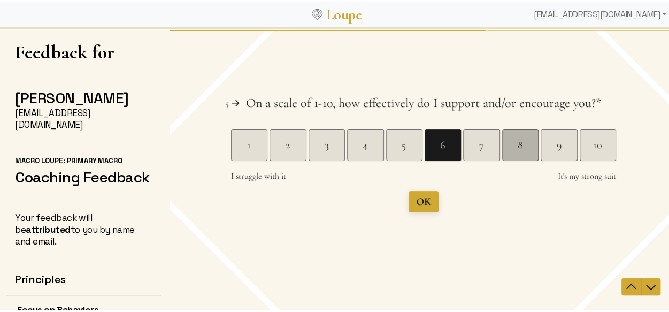 The height and width of the screenshot is (312, 669). What do you see at coordinates (234, 117) in the screenshot?
I see `div: 5` at bounding box center [234, 117].